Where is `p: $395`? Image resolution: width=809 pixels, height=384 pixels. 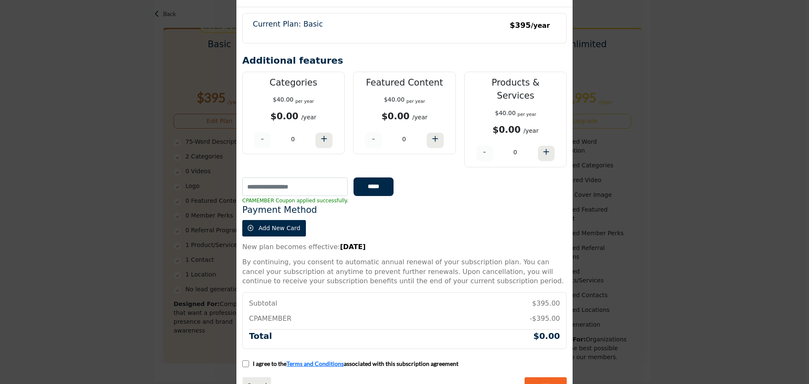 p: $395 is located at coordinates (530, 25).